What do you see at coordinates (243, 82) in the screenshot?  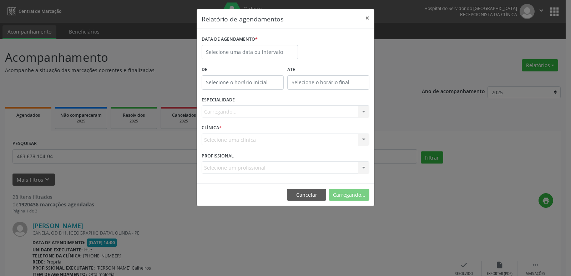 I see `input: Selecione o horário inicial` at bounding box center [243, 82].